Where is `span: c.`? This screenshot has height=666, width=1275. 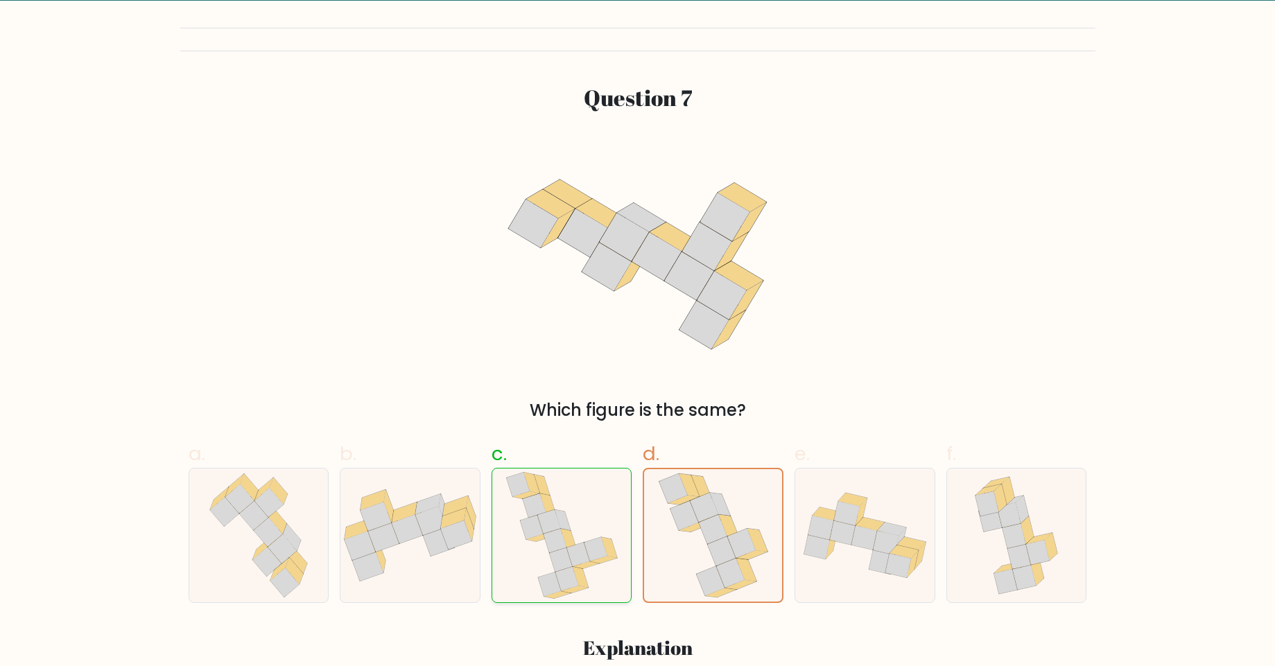 span: c. is located at coordinates (499, 453).